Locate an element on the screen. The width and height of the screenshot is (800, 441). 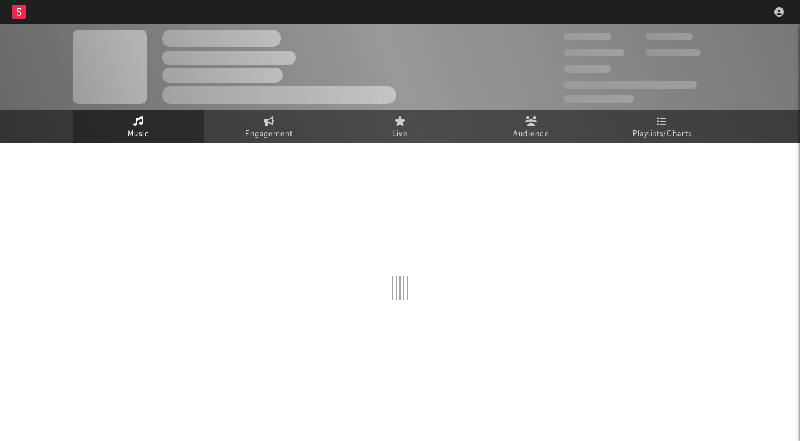
span: 50,000,000 Monthly Listeners is located at coordinates (630, 84).